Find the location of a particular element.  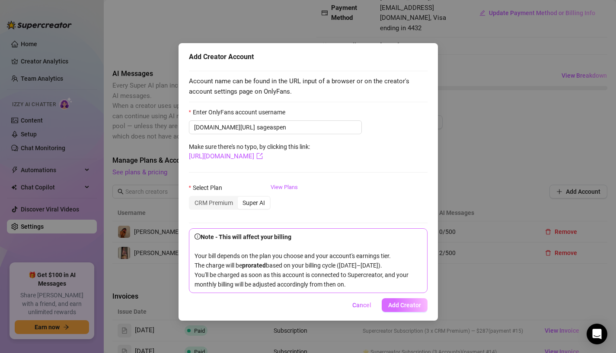

div: segmented control is located at coordinates (229, 203).